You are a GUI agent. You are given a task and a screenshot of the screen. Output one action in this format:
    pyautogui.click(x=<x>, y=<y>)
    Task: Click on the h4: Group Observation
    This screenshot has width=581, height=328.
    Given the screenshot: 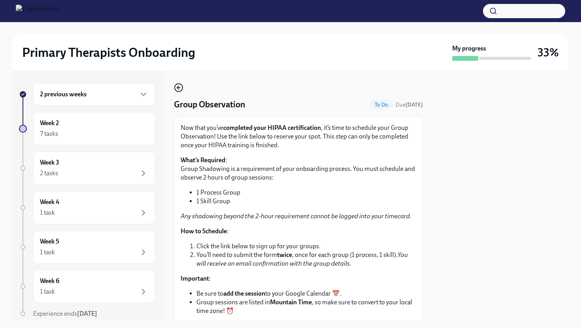 What is the action you would take?
    pyautogui.click(x=209, y=105)
    